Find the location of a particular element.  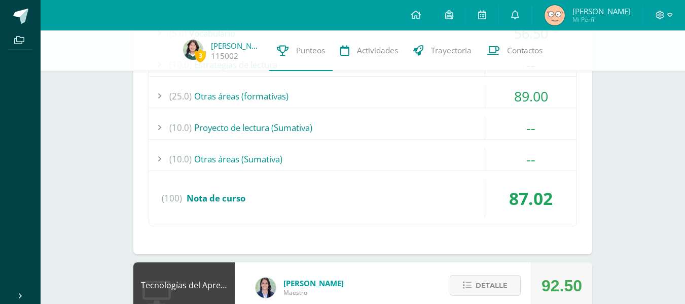

span: Nota de curso is located at coordinates (216, 198).